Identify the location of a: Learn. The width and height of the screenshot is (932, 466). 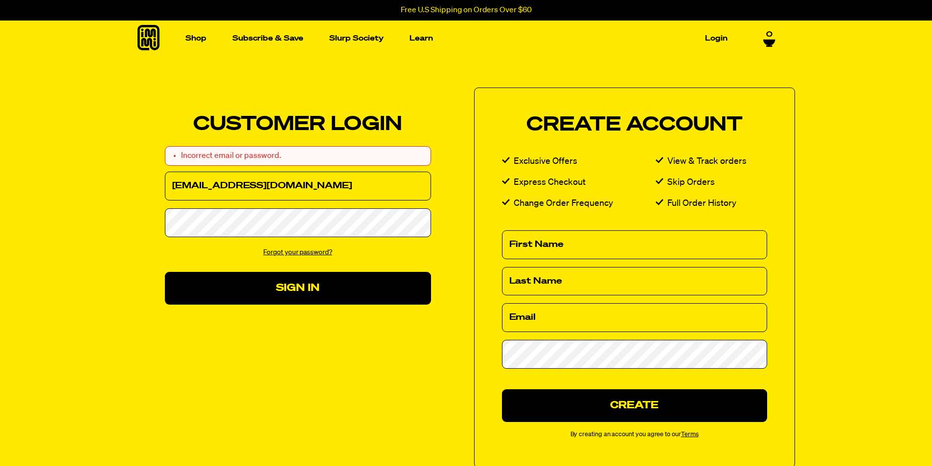
(421, 38).